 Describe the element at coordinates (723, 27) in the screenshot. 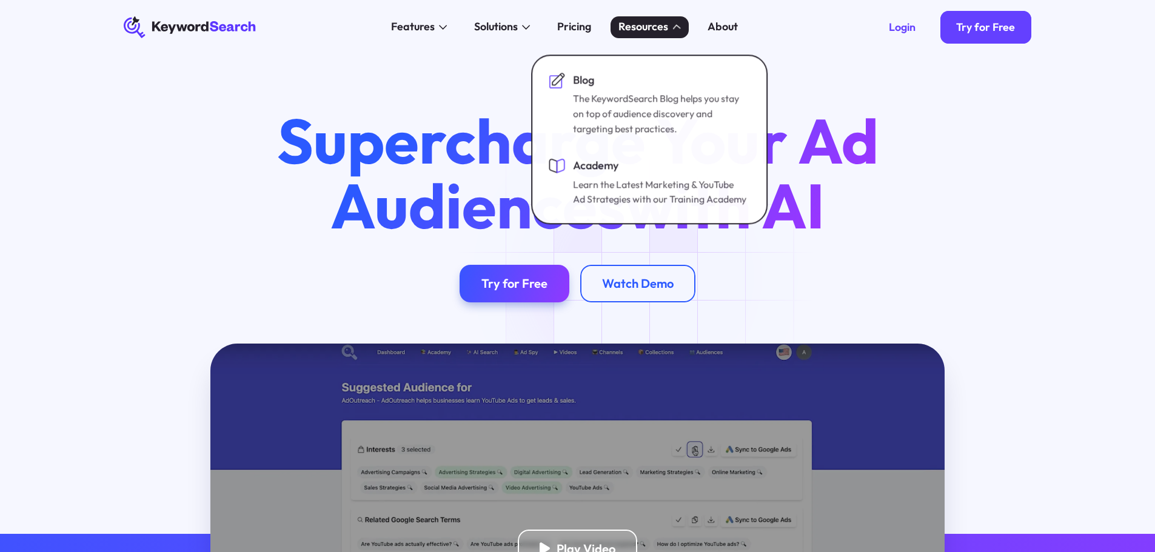

I see `div: About` at that location.